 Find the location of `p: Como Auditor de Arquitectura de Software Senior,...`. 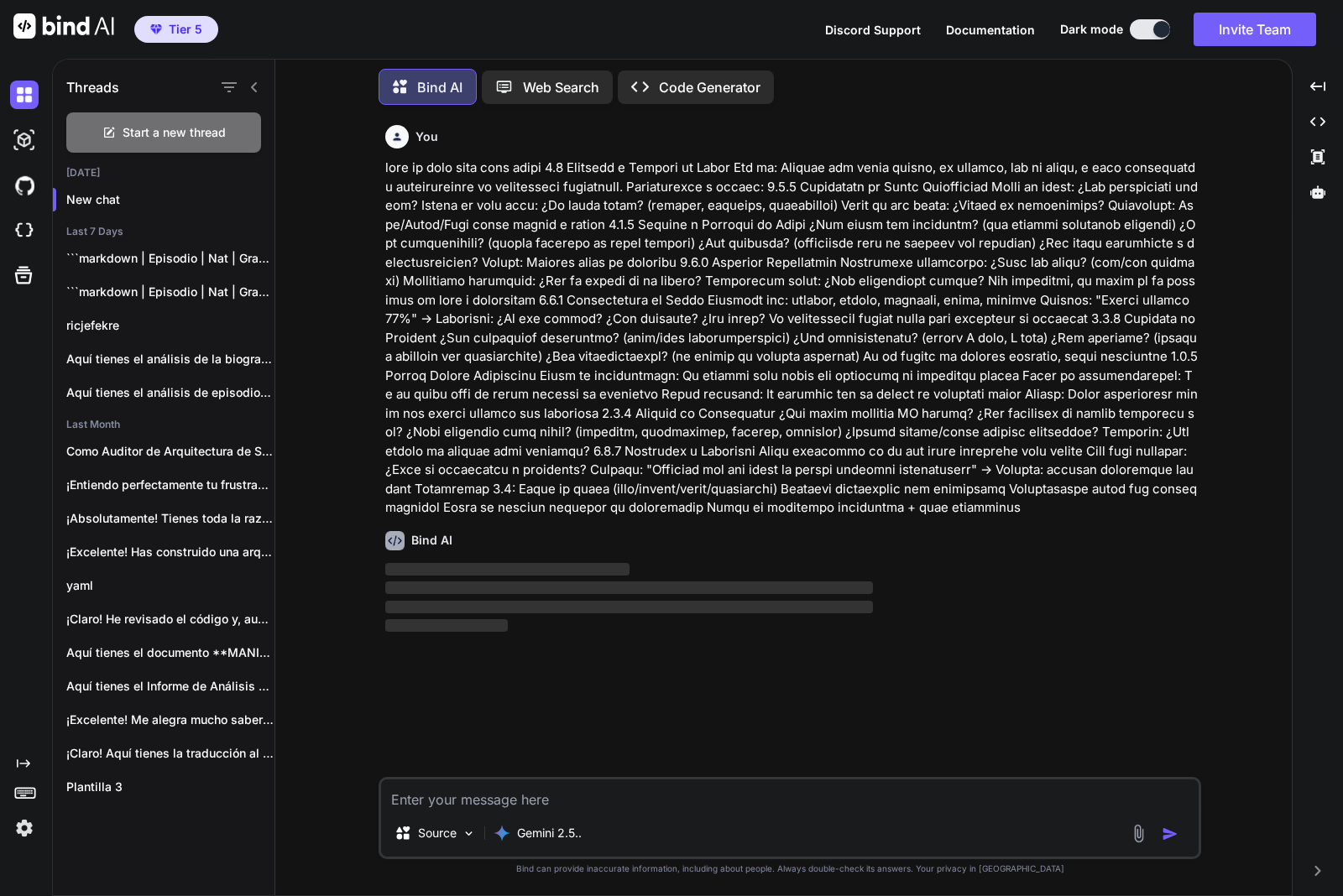

p: Como Auditor de Arquitectura de Software Senior,... is located at coordinates (170, 451).